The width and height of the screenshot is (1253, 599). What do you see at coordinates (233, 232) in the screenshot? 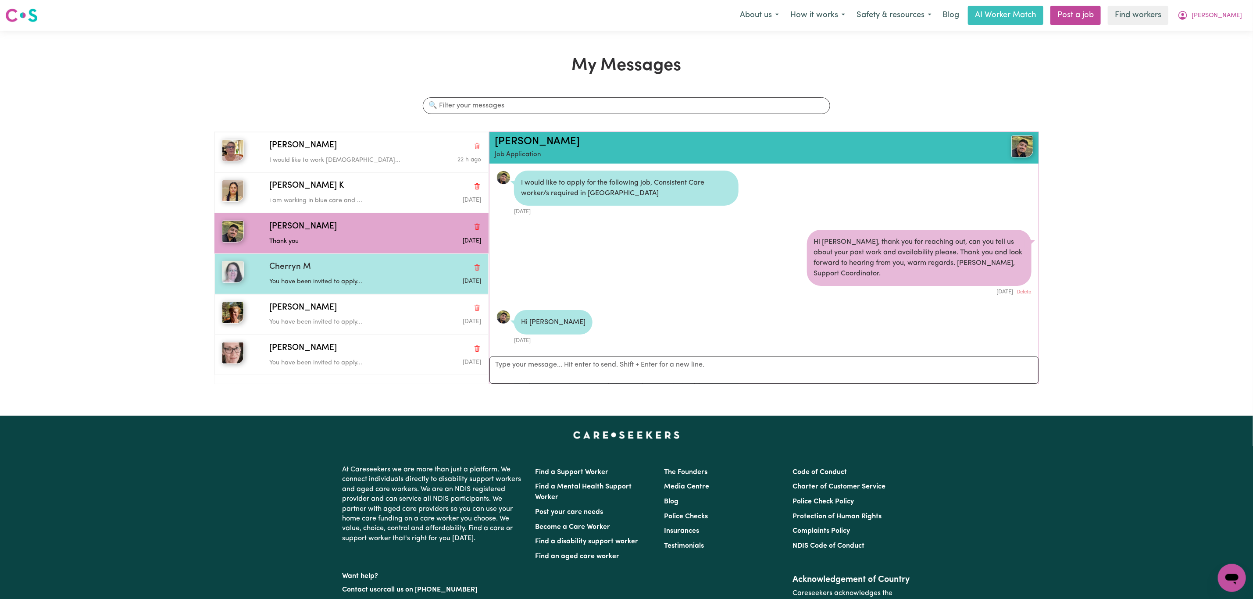
I see `img: Faisal A` at bounding box center [233, 232].